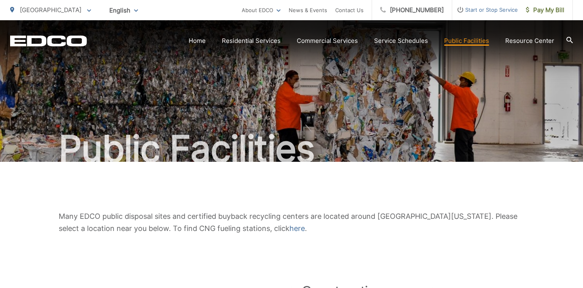 The width and height of the screenshot is (583, 288). Describe the element at coordinates (530, 41) in the screenshot. I see `a: Resource Center` at that location.